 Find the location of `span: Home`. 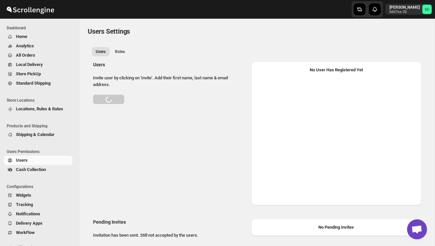

span: Home is located at coordinates (22, 36).